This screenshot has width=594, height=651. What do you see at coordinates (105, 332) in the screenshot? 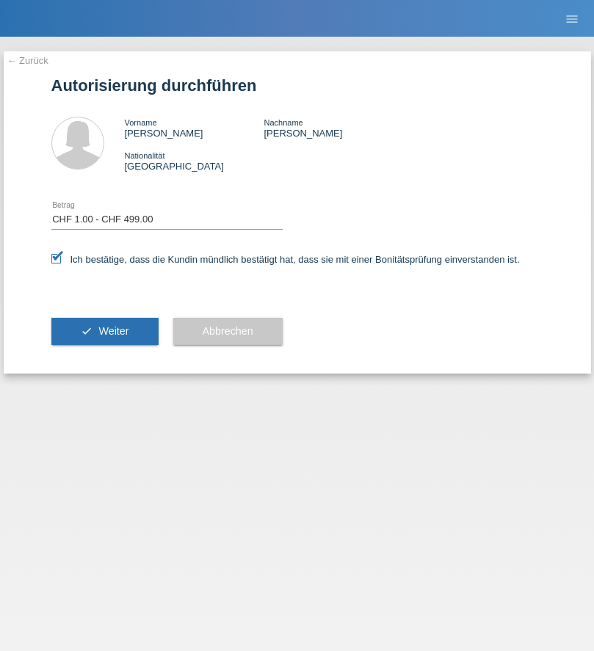
I see `button: check Weiter` at bounding box center [105, 332].